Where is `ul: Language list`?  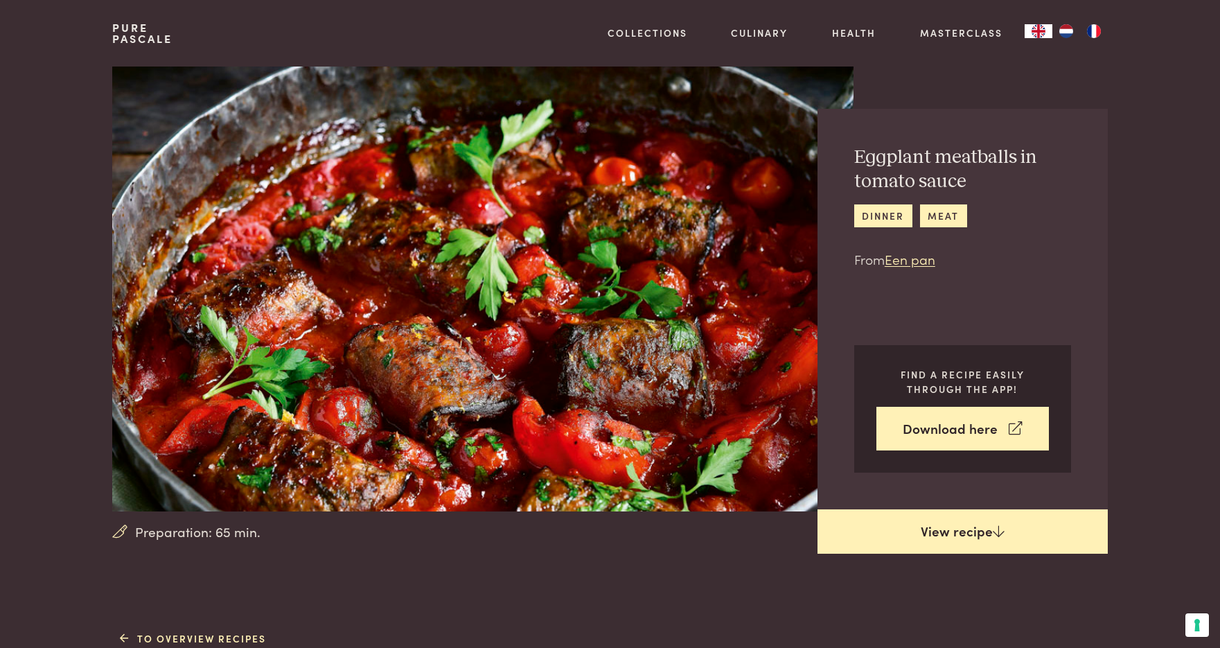 ul: Language list is located at coordinates (1080, 31).